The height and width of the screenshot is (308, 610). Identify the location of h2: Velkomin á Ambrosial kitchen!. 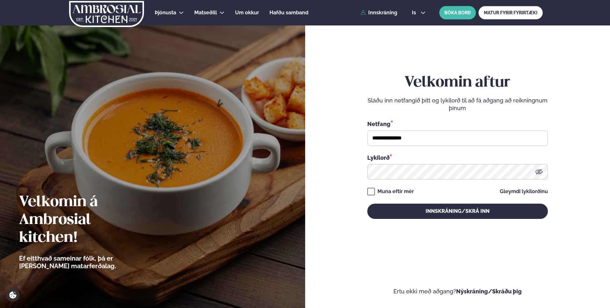
(85, 220).